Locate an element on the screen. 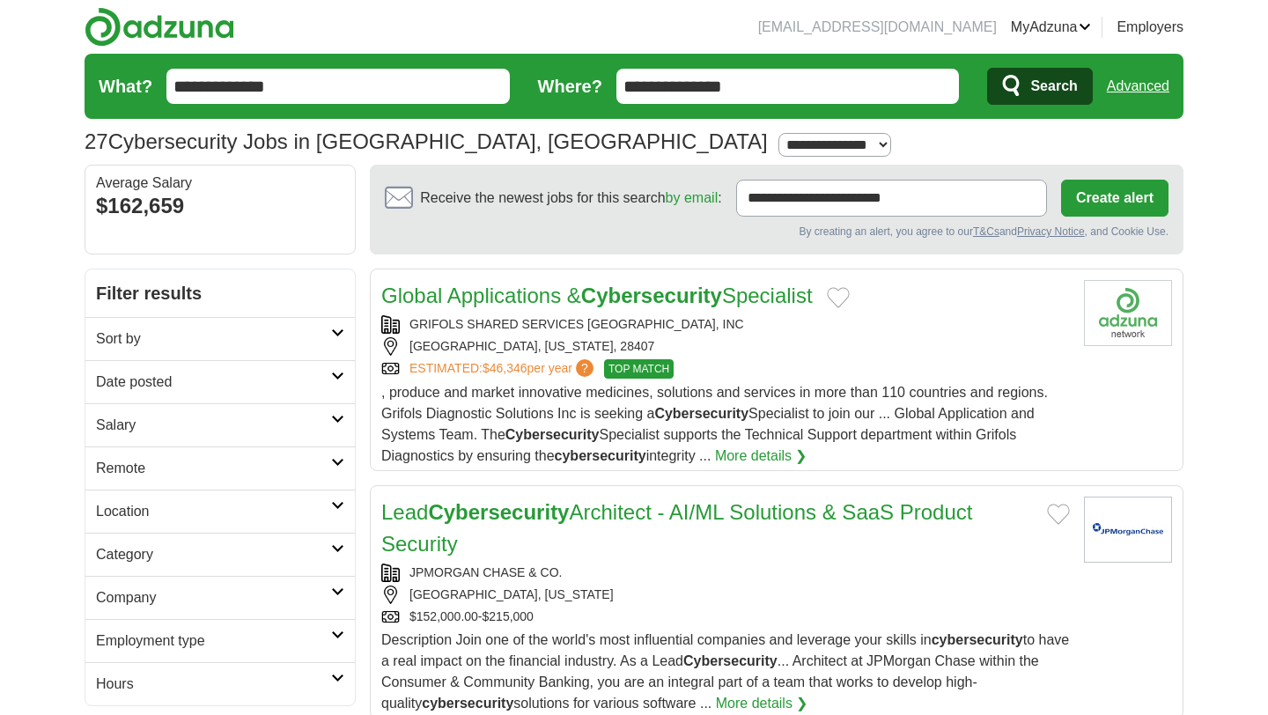 Image resolution: width=1268 pixels, height=715 pixels. a: Hours is located at coordinates (220, 683).